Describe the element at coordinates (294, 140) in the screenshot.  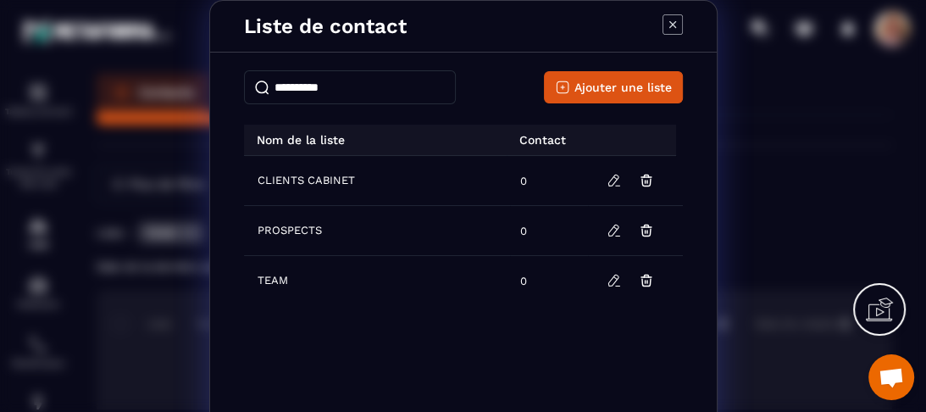
I see `p: Nom de la liste` at that location.